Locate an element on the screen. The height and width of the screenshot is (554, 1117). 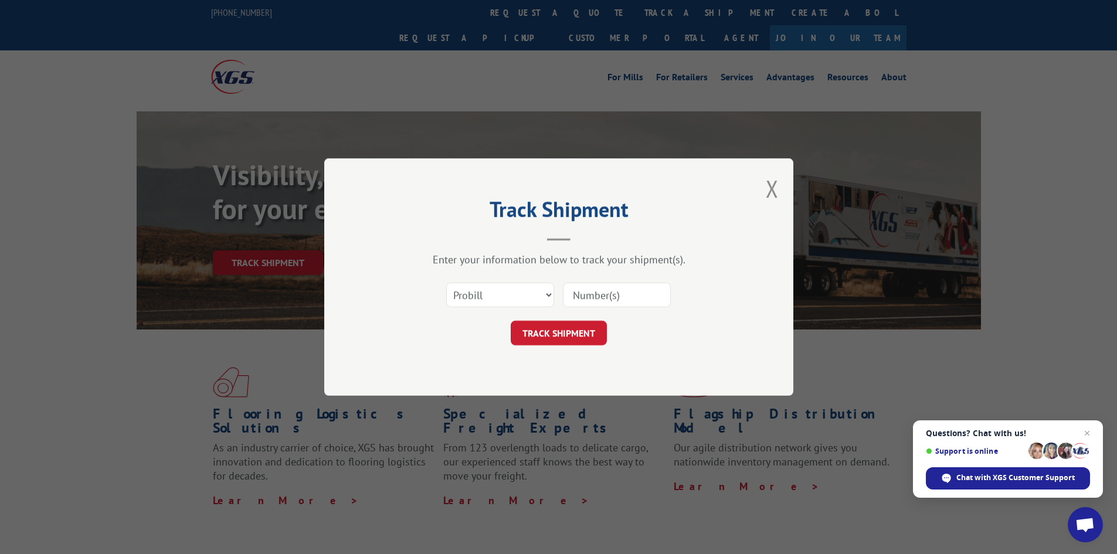
span: Support is online is located at coordinates (975, 451).